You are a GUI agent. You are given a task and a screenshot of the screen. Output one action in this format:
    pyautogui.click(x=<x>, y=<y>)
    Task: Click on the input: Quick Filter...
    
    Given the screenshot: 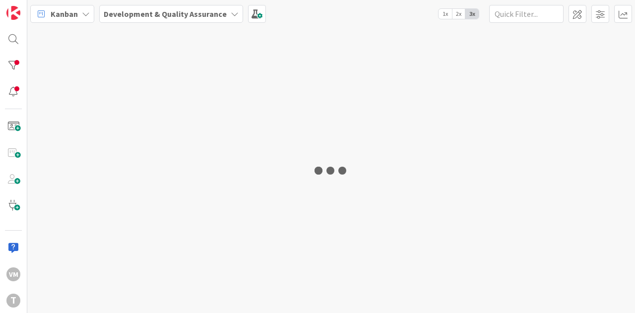 What is the action you would take?
    pyautogui.click(x=526, y=14)
    